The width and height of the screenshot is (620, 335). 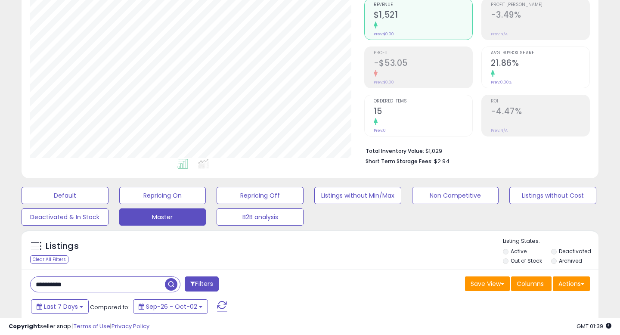 I want to click on button: Filters, so click(x=202, y=284).